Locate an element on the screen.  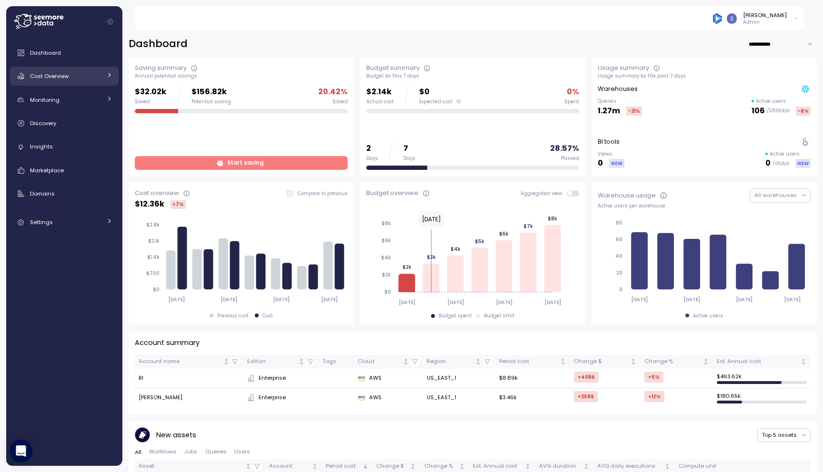
div: Usage summary is located at coordinates (623, 68).